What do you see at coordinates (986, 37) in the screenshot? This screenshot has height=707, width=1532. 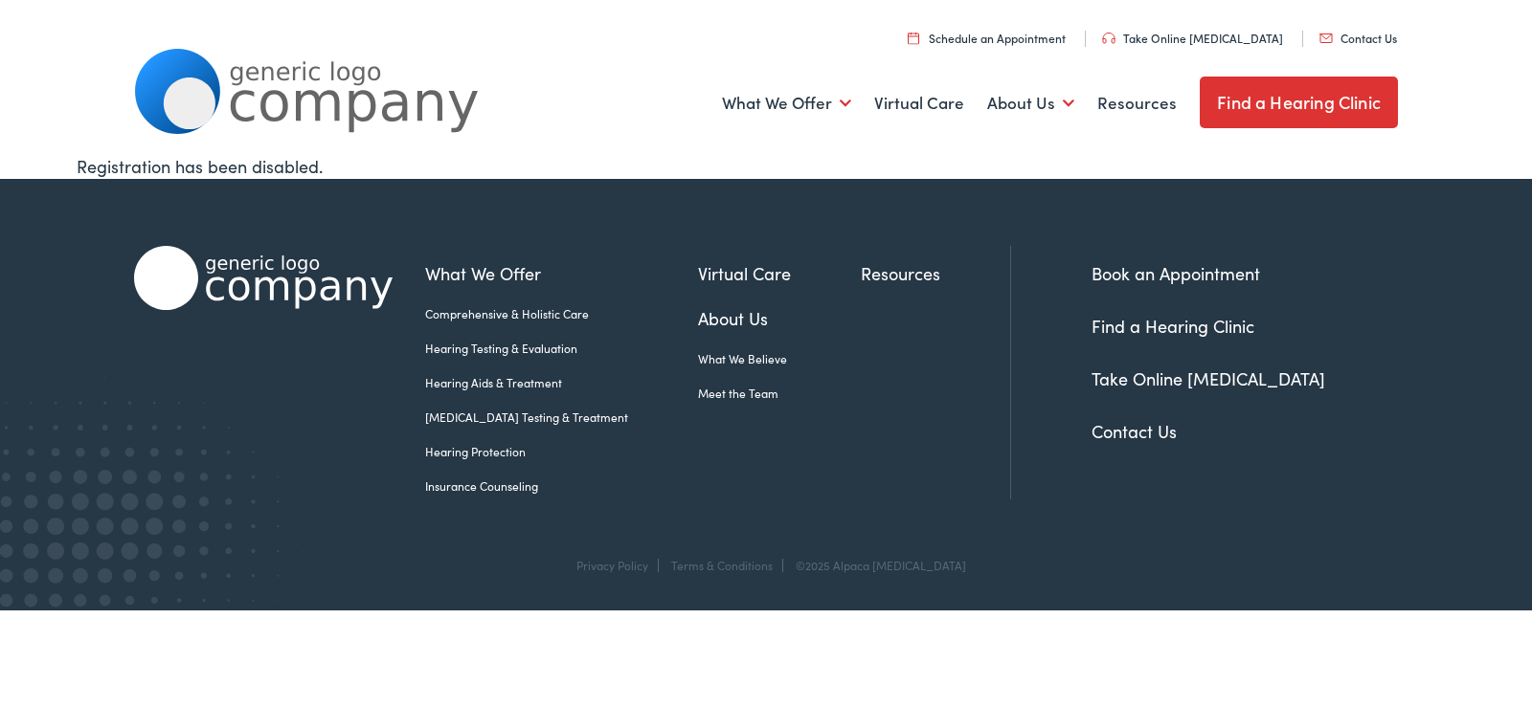 I see `a: Schedule an Appointment` at bounding box center [986, 37].